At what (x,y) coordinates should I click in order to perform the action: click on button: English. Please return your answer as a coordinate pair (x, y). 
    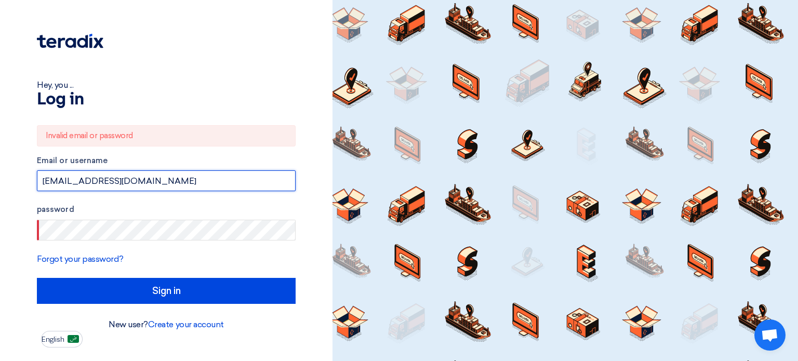
    Looking at the image, I should click on (62, 339).